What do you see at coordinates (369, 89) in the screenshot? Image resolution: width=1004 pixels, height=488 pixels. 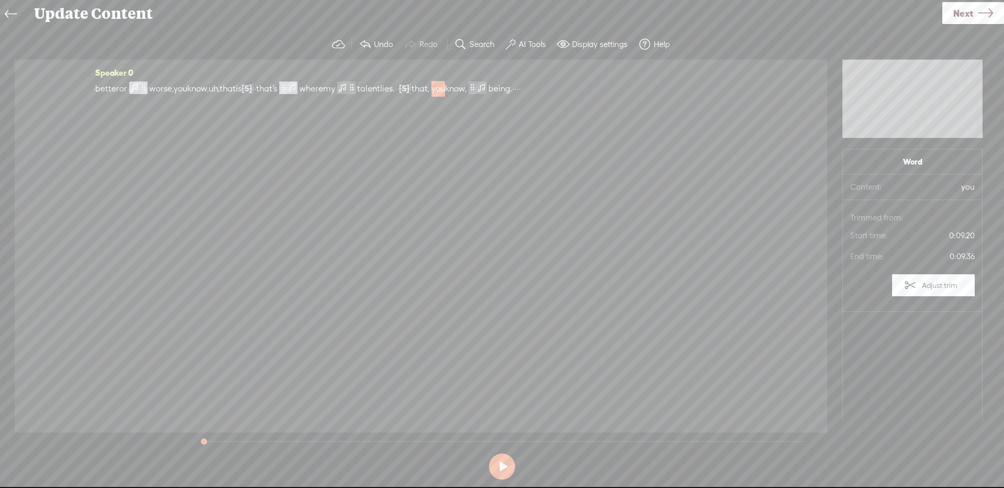 I see `span: talent` at bounding box center [369, 89].